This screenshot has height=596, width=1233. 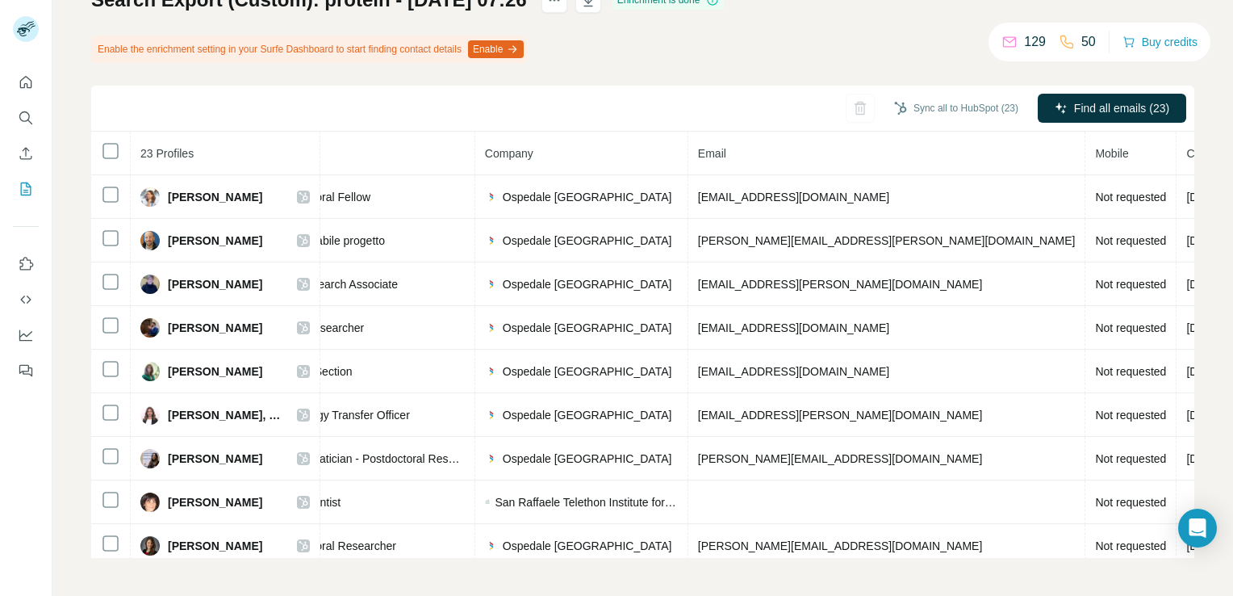 What do you see at coordinates (1112, 108) in the screenshot?
I see `button: Find all emails (23)` at bounding box center [1112, 108].